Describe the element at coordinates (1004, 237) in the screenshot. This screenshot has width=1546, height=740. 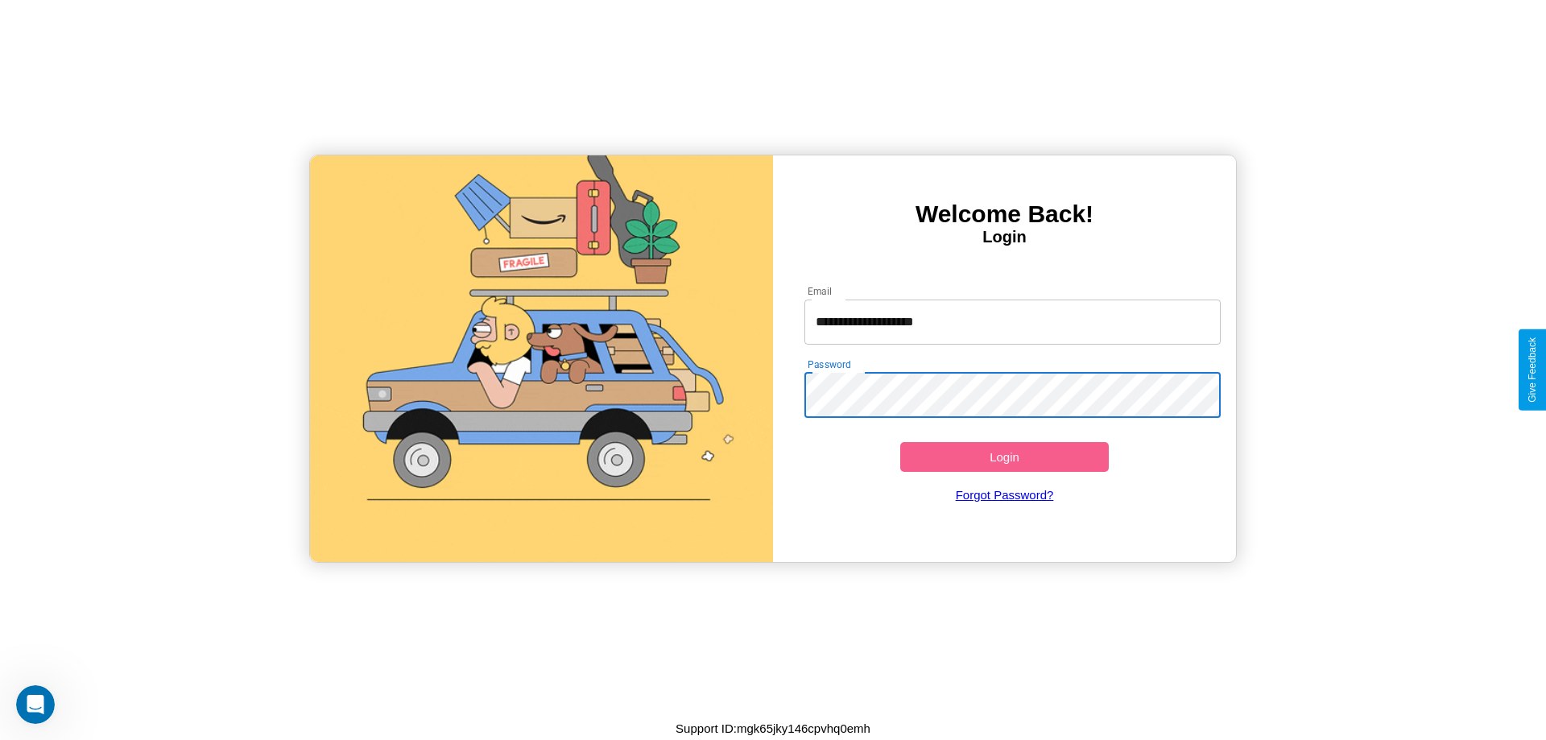
I see `h4: Login` at that location.